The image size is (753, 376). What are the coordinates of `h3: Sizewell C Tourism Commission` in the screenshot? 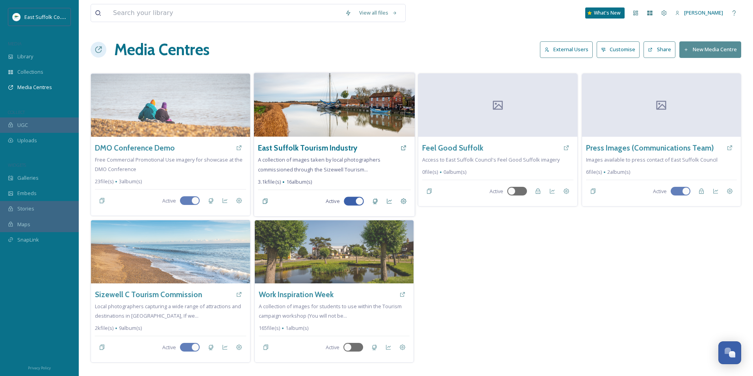 It's located at (148, 294).